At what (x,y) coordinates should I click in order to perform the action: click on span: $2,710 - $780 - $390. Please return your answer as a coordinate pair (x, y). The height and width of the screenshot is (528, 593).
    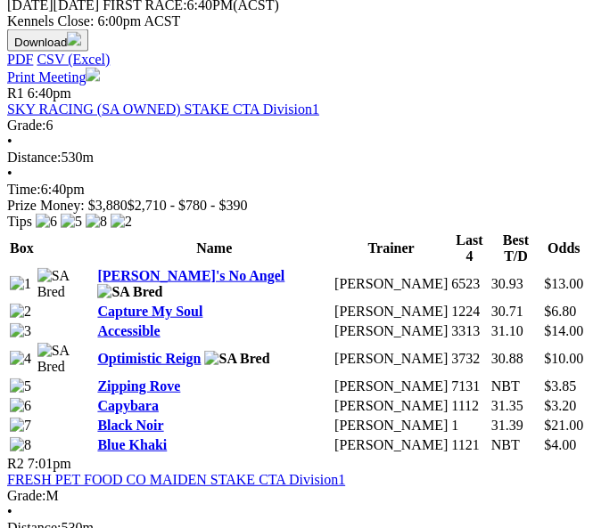
    Looking at the image, I should click on (187, 205).